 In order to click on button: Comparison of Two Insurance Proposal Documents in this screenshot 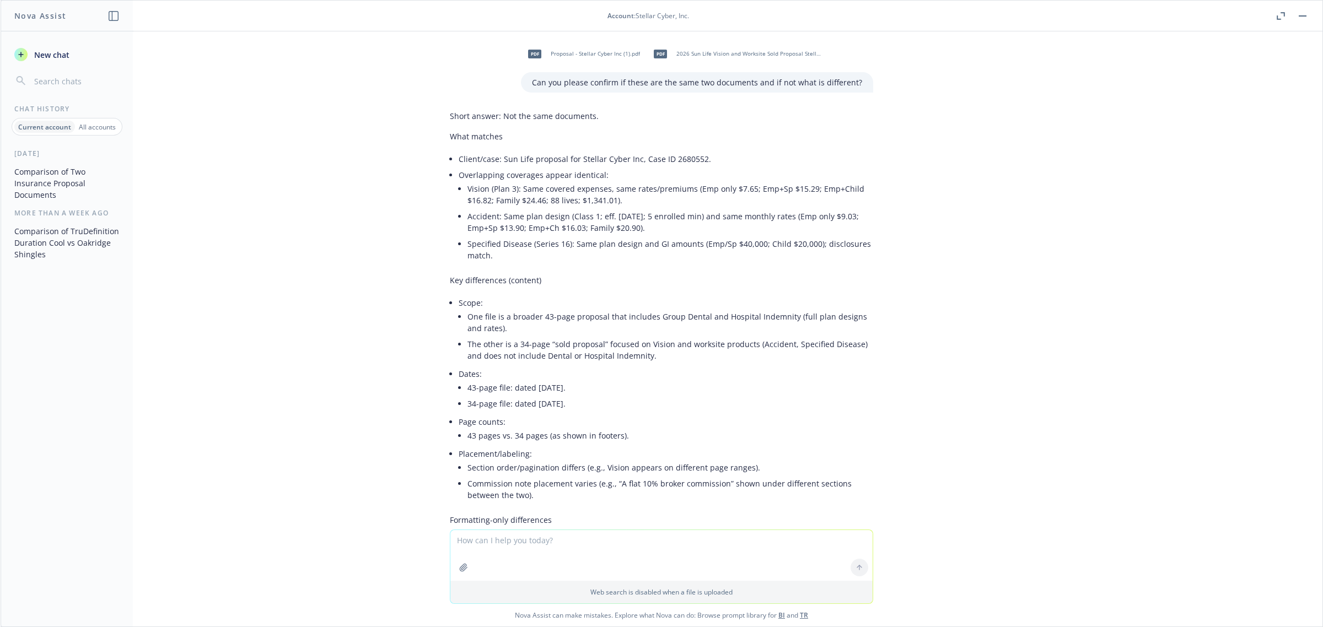, I will do `click(67, 183)`.